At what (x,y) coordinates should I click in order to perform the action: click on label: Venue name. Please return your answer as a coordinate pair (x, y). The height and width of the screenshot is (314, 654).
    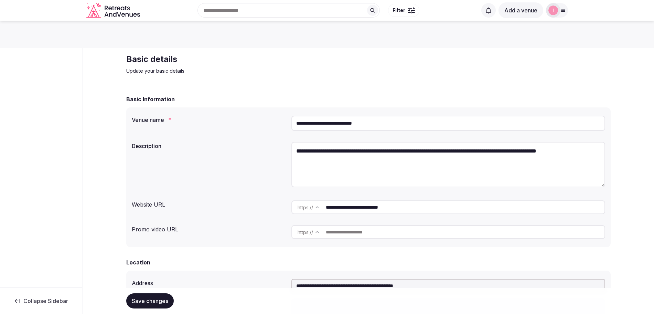
    Looking at the image, I should click on (209, 120).